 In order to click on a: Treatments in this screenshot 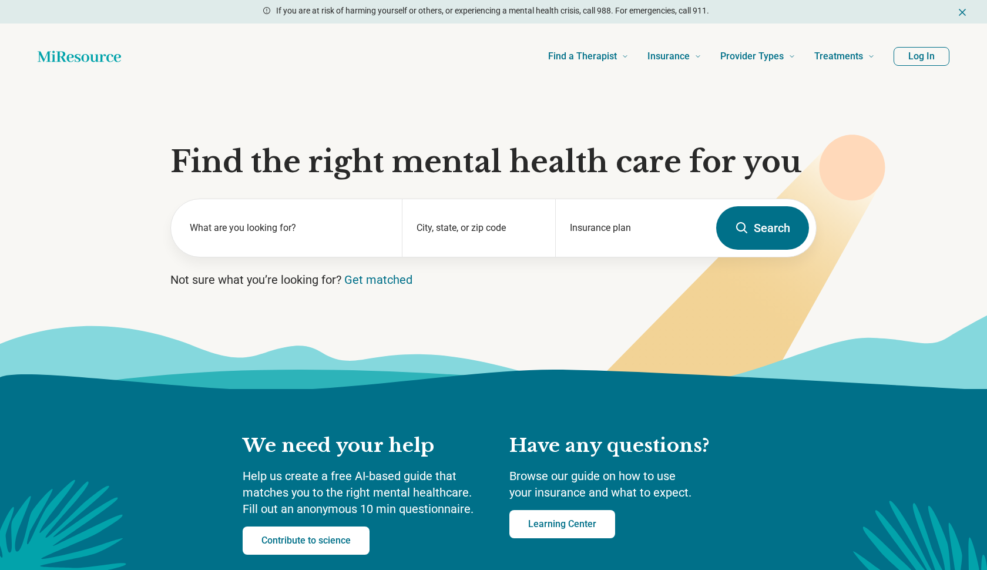, I will do `click(844, 56)`.